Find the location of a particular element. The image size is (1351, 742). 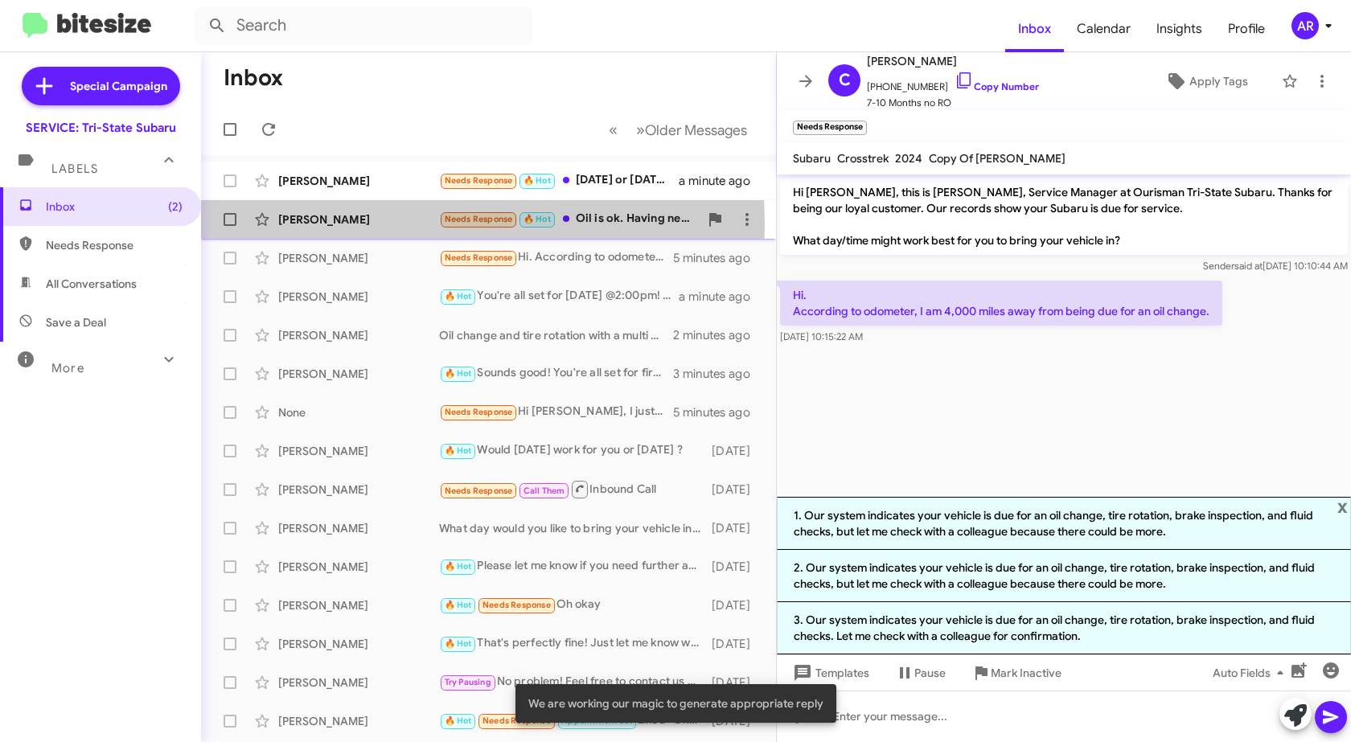

span: More is located at coordinates (68, 368).